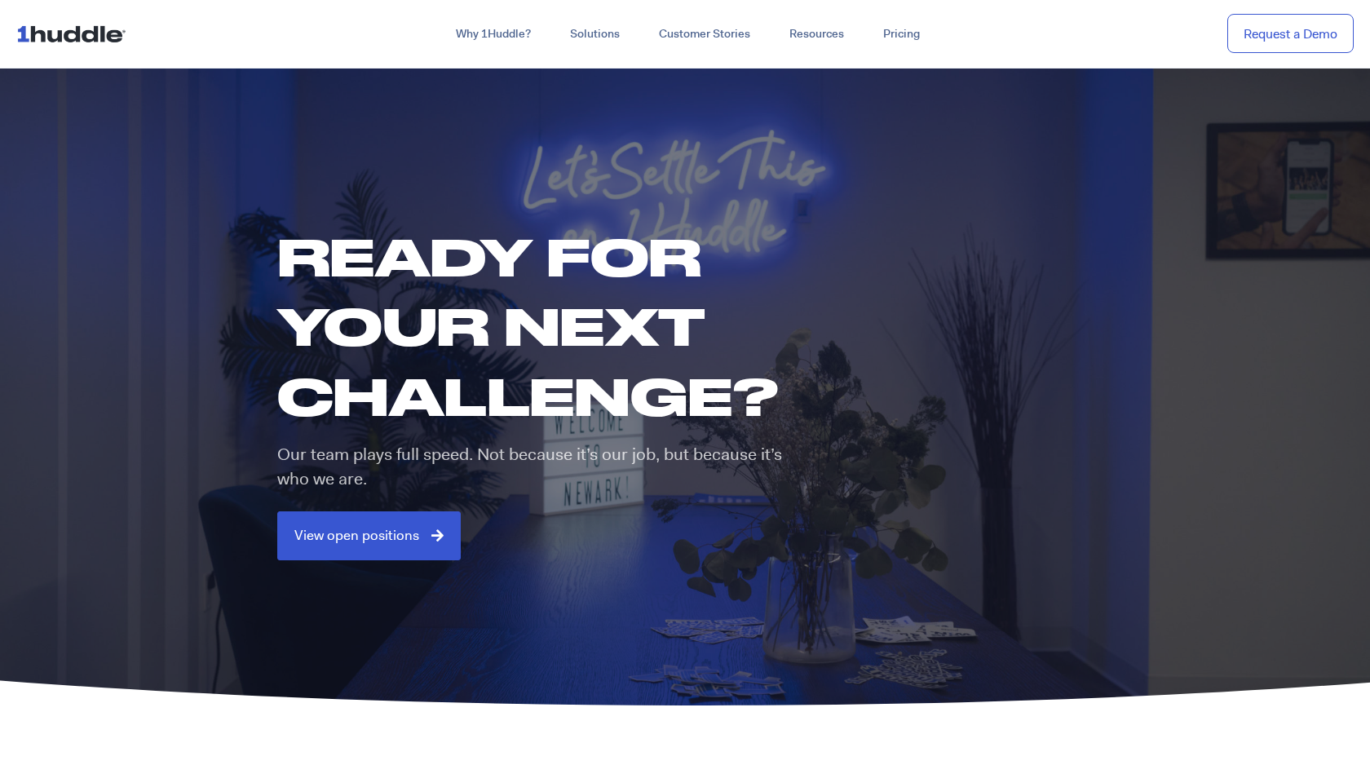  Describe the element at coordinates (594, 34) in the screenshot. I see `a: Solutions` at that location.